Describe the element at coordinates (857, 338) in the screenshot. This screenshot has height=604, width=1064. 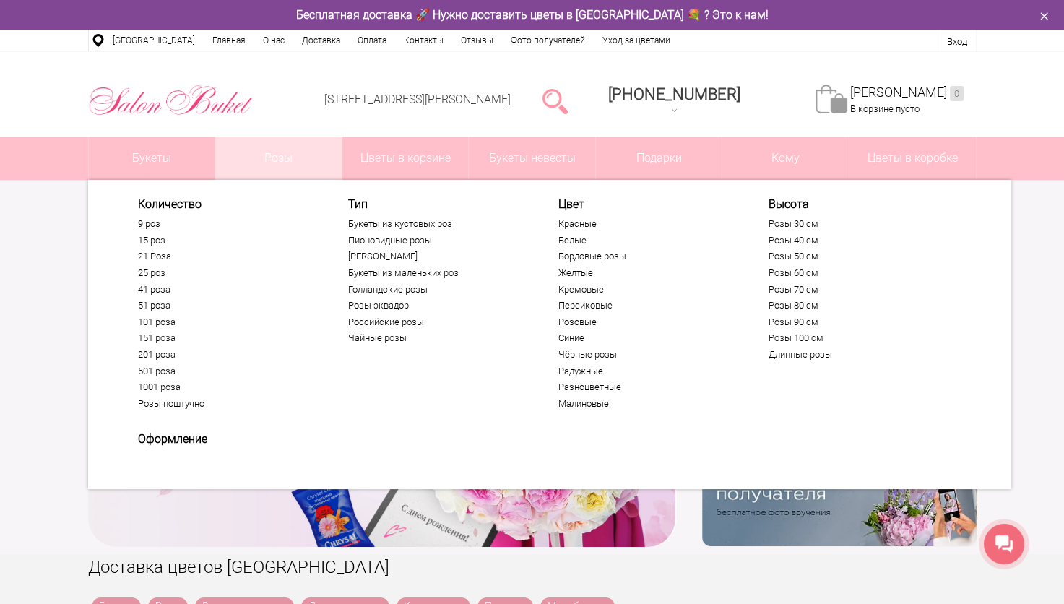
I see `a: Розы 100 см` at that location.